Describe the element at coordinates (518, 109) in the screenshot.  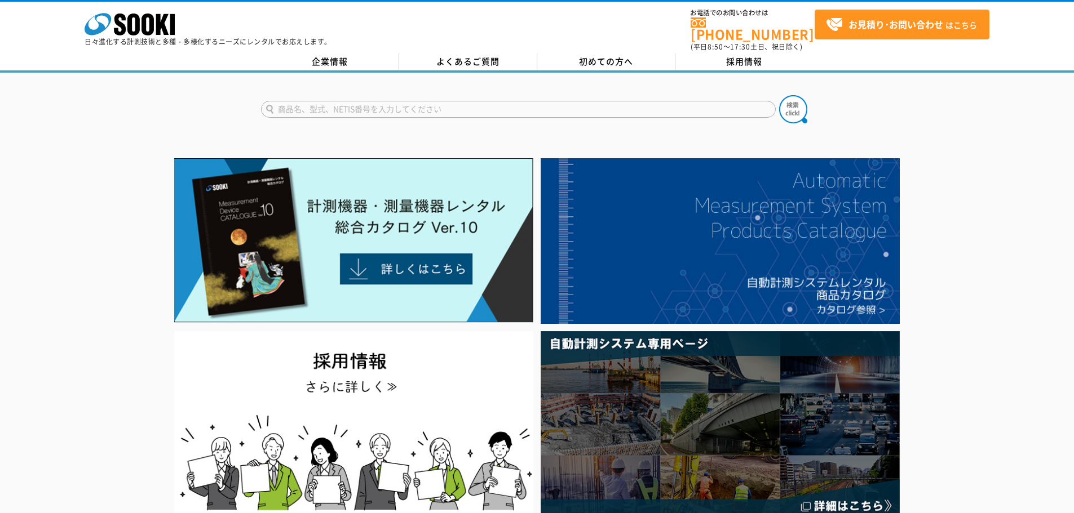
I see `input: 商品名、型式、NETIS番号を入力してください` at that location.